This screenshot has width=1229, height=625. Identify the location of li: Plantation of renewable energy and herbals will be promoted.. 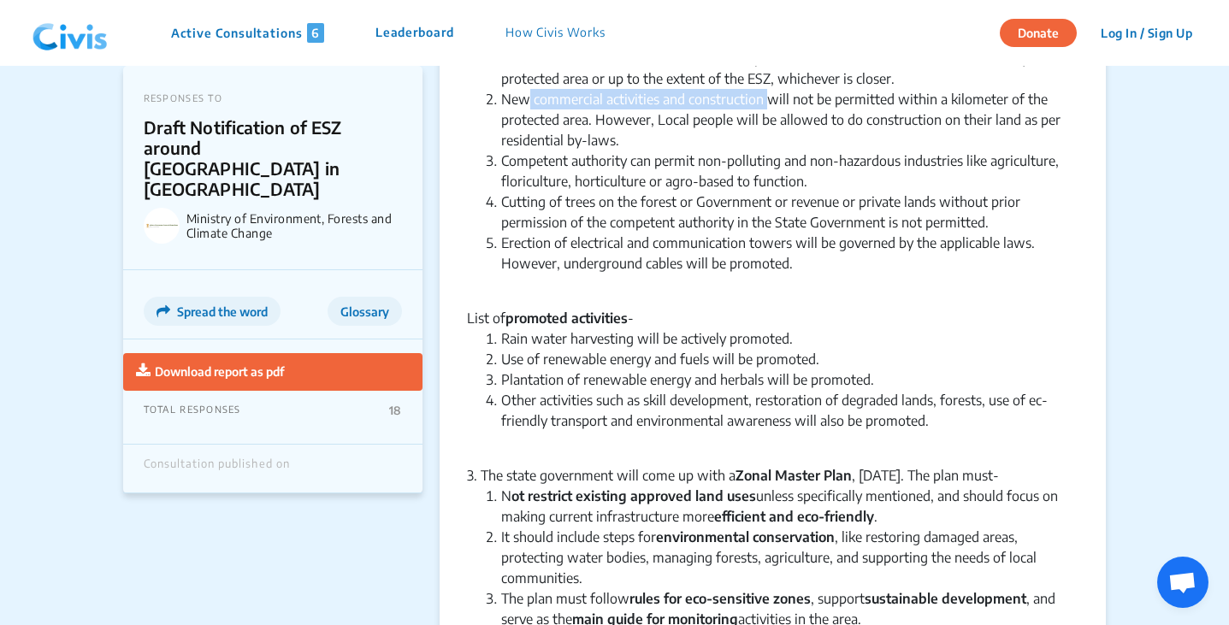
(790, 380).